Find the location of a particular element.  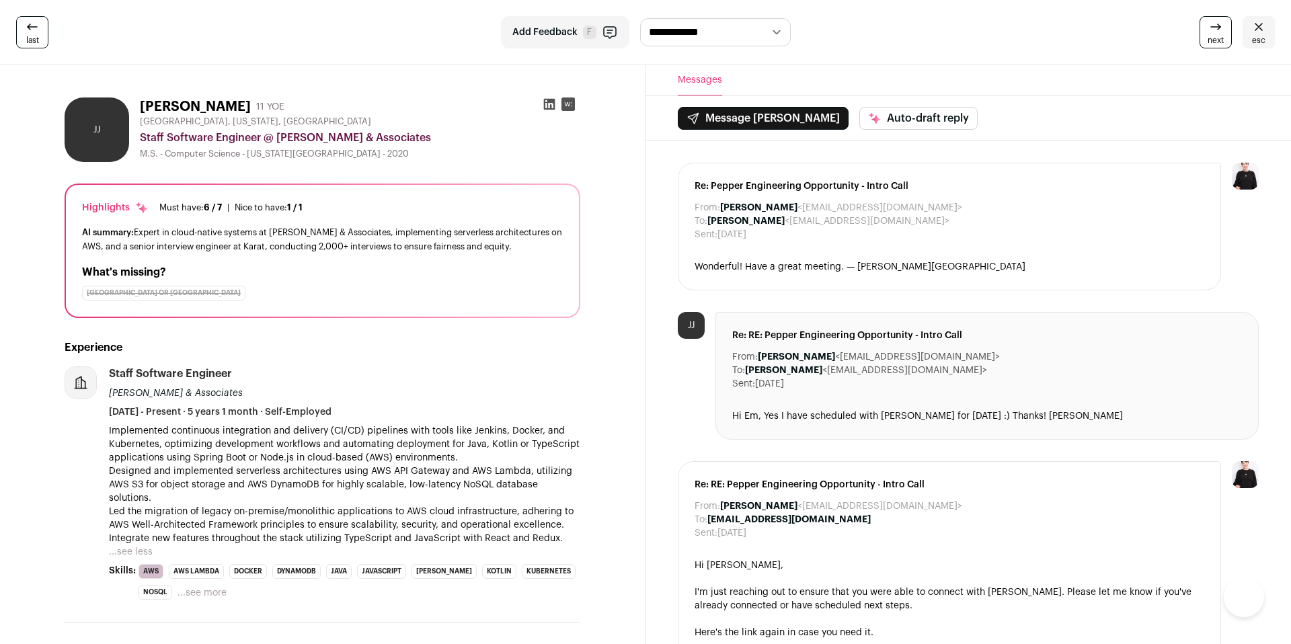

span: last is located at coordinates (32, 40).